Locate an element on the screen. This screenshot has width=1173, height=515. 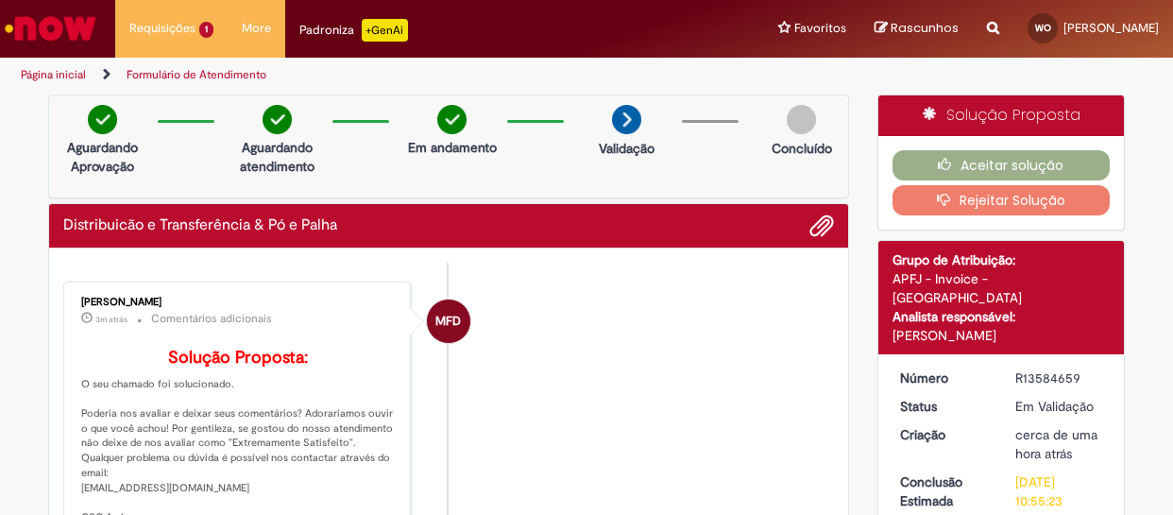
span: Requisições is located at coordinates (162, 28).